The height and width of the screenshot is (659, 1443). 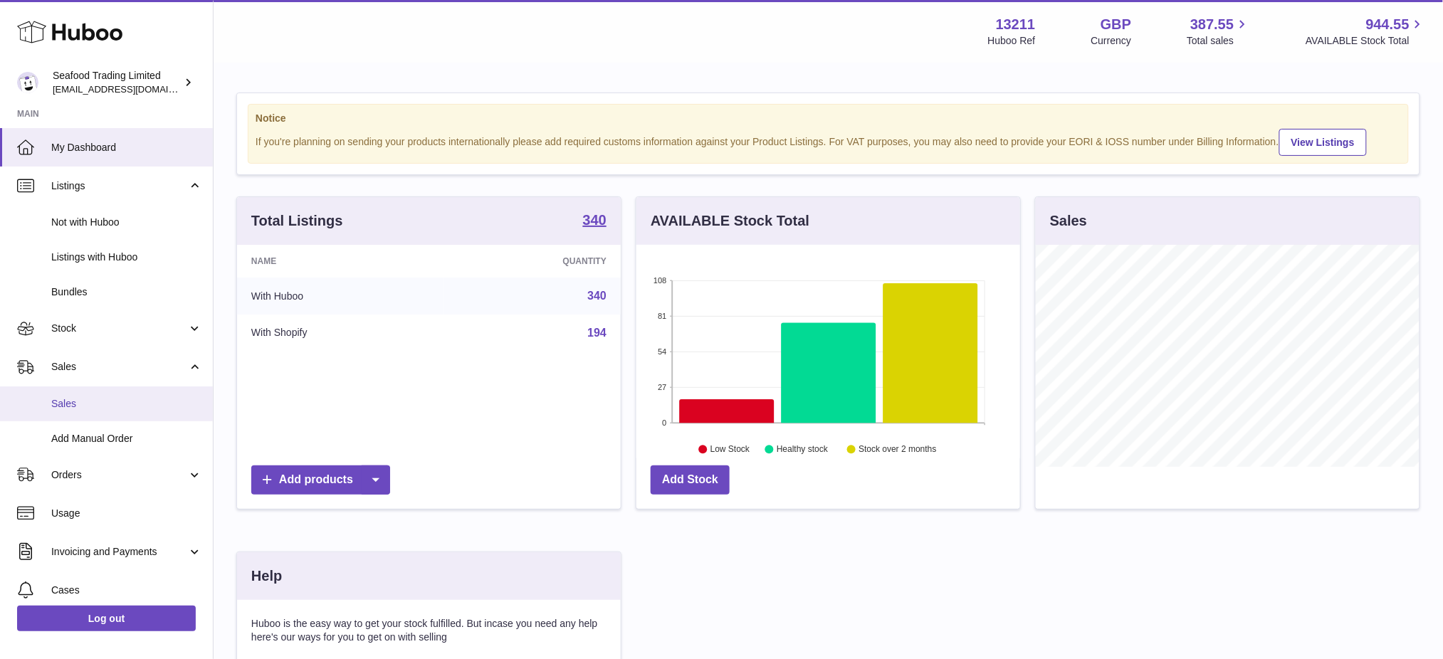 What do you see at coordinates (117, 83) in the screenshot?
I see `div: Seafood Trading Limited` at bounding box center [117, 83].